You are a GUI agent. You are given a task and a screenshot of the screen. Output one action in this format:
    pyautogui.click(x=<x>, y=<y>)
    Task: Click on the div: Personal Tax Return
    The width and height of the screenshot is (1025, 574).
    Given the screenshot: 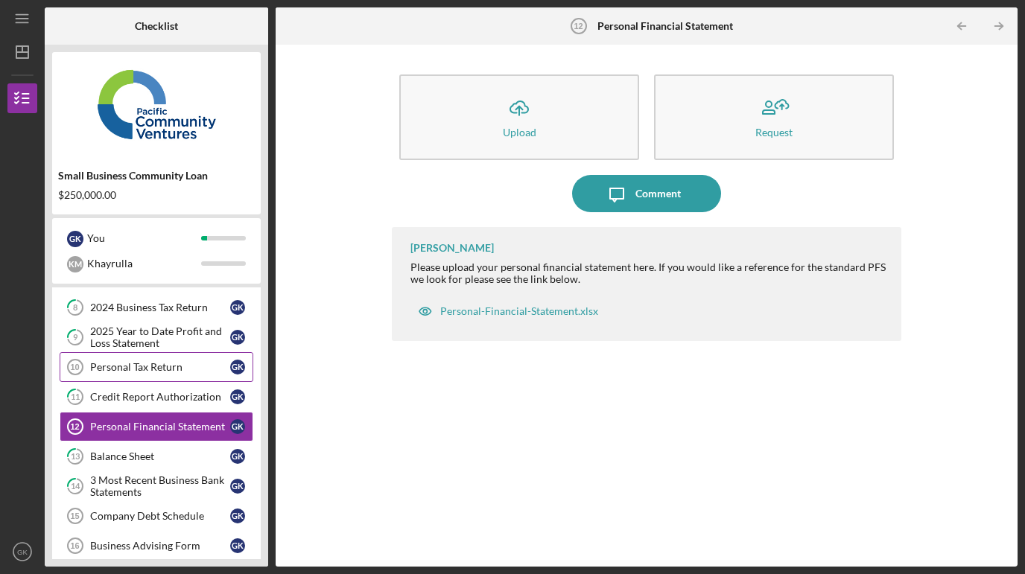 What is the action you would take?
    pyautogui.click(x=160, y=367)
    